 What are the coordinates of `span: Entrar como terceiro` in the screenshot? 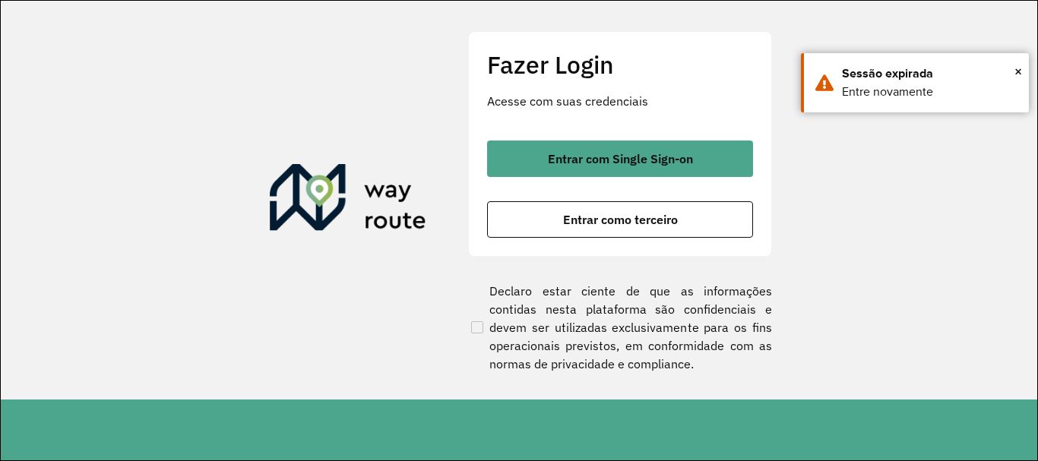 It's located at (620, 220).